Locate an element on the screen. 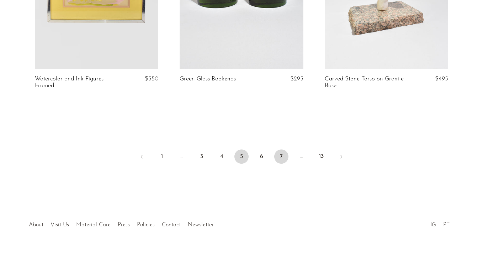 The height and width of the screenshot is (263, 483). span: $295 is located at coordinates (296, 79).